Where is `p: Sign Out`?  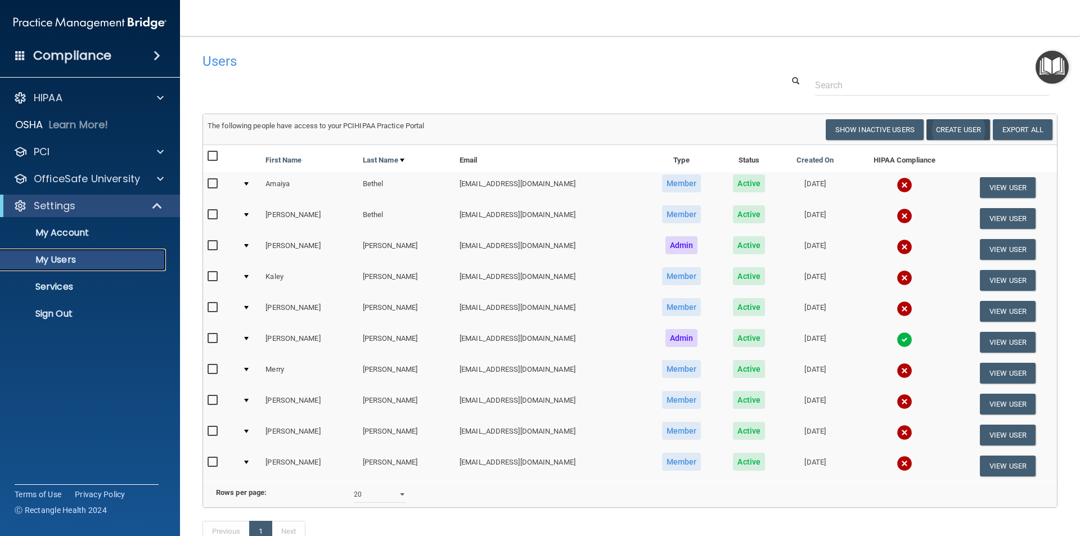 p: Sign Out is located at coordinates (84, 314).